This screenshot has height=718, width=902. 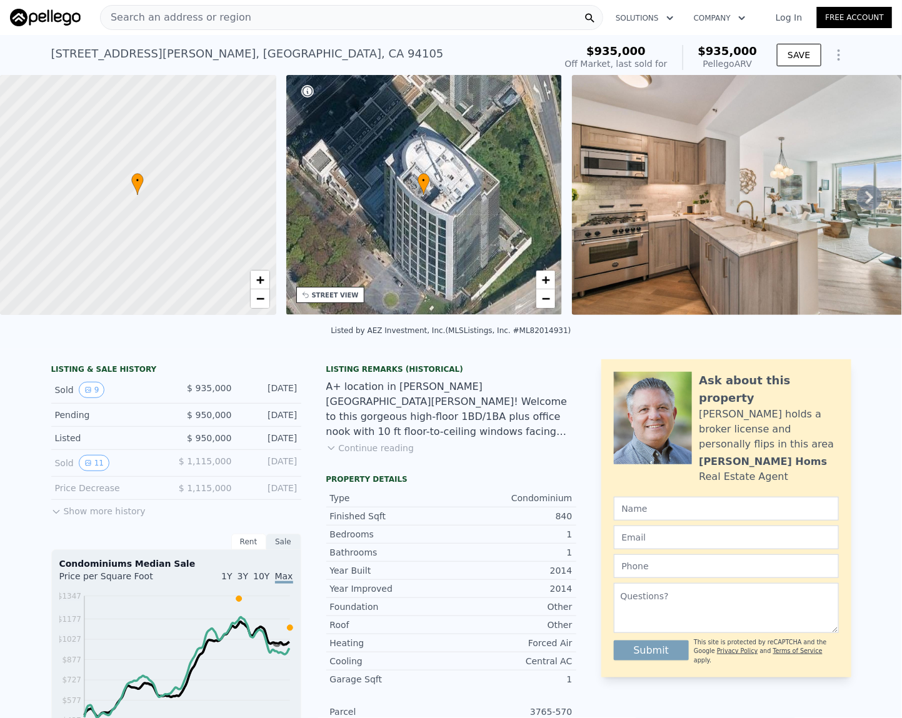 What do you see at coordinates (209, 388) in the screenshot?
I see `span: $ 935,000` at bounding box center [209, 388].